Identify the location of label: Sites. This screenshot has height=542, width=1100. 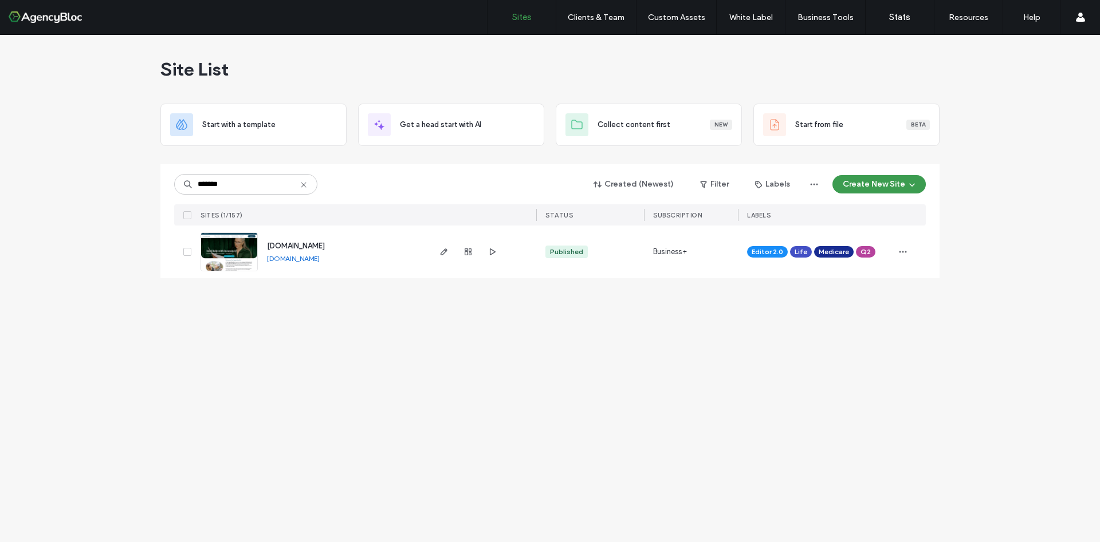
(522, 17).